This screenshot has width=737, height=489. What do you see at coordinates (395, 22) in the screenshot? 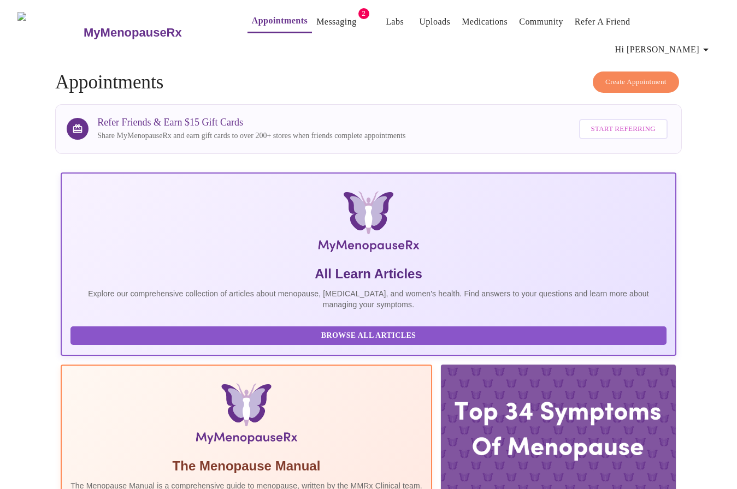
I see `button: Labs` at bounding box center [395, 22].